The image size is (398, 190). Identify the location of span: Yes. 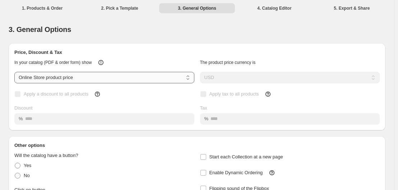
(27, 165).